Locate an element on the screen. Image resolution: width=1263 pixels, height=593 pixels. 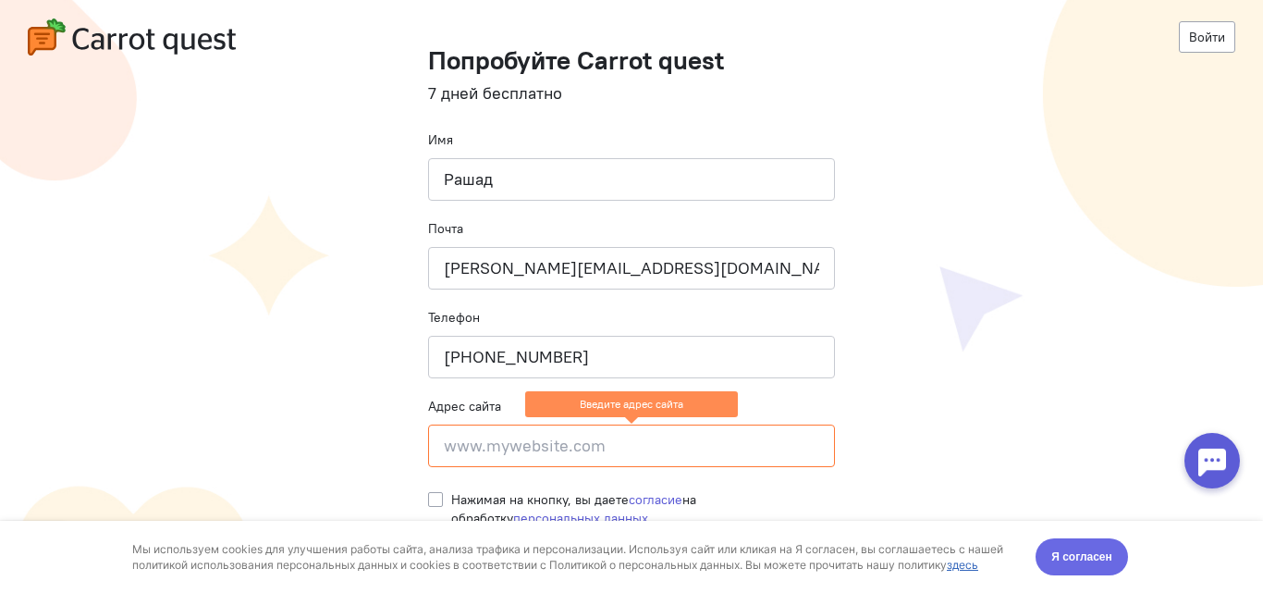
input: +79001110101 is located at coordinates (631, 357).